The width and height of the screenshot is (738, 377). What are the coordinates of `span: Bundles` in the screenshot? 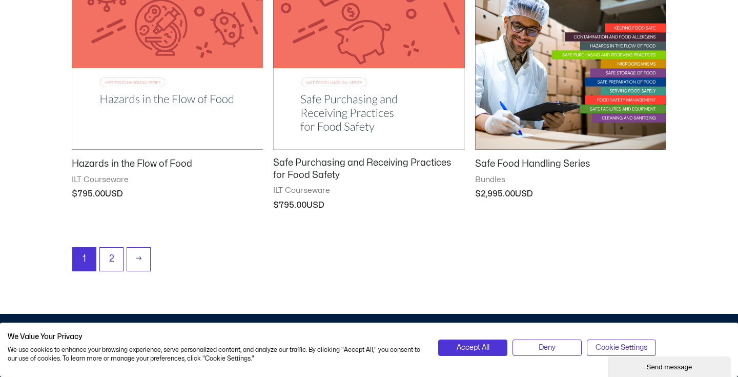 It's located at (571, 180).